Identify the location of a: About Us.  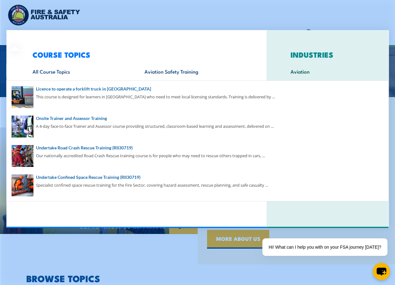
(178, 35).